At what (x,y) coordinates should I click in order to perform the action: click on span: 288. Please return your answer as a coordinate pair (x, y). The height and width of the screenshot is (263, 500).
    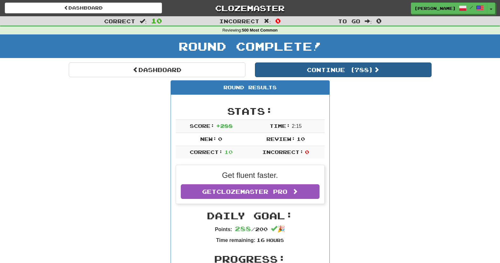
    Looking at the image, I should click on (243, 228).